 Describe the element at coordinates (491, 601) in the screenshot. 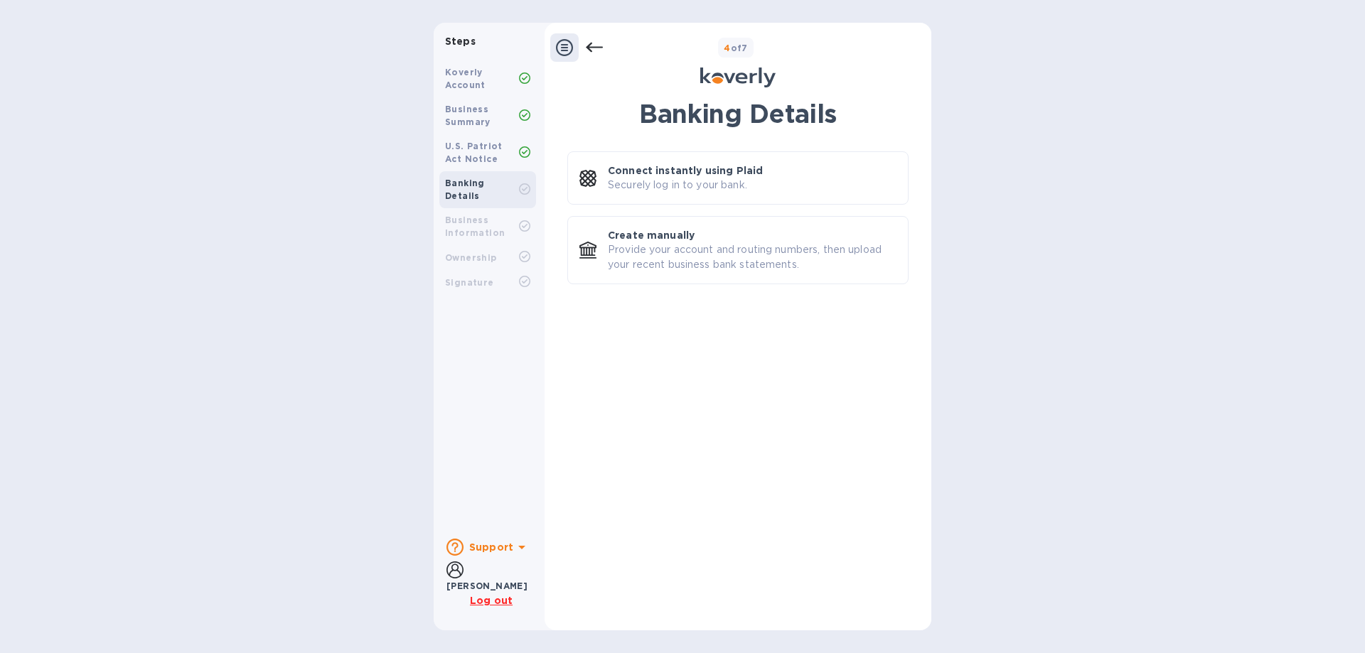

I see `u: Log out` at that location.